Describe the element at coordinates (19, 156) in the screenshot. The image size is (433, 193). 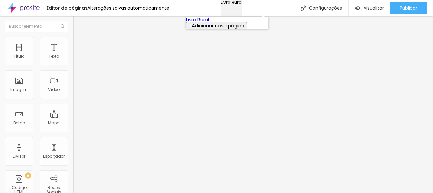
I see `font: Divisor` at that location.